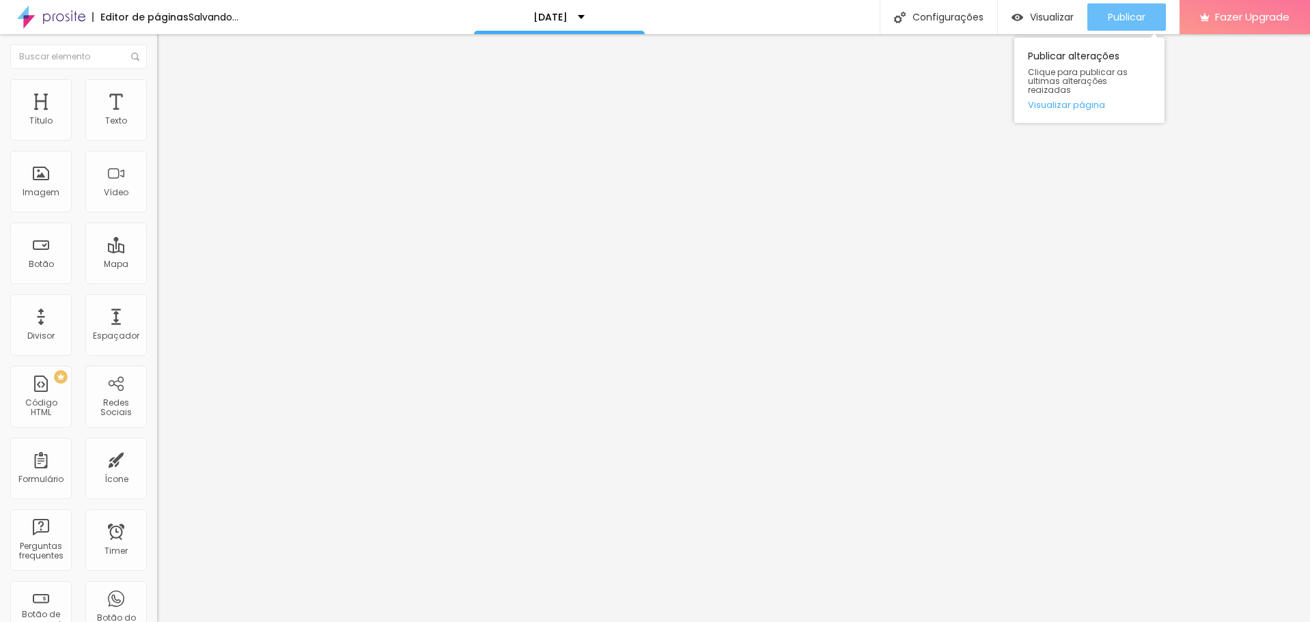 The image size is (1310, 622). I want to click on div: Vídeo, so click(116, 193).